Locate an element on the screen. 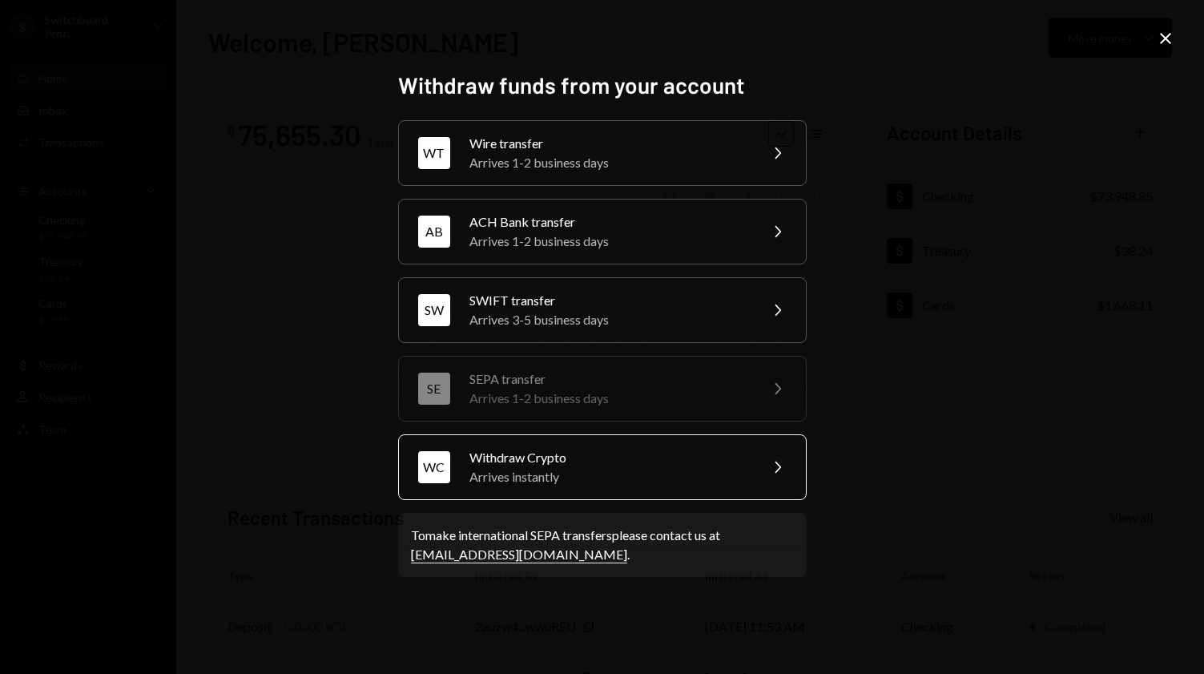 The image size is (1204, 674). div: WT is located at coordinates (434, 153).